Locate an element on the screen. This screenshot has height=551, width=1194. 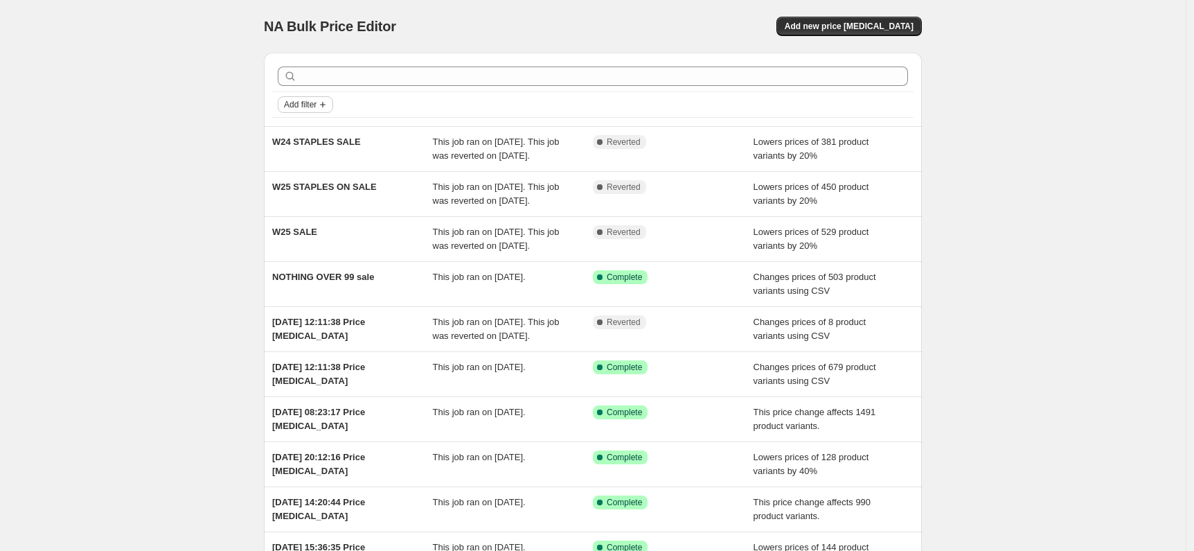
span: Changes prices of 679 product variants using CSV is located at coordinates (814, 373).